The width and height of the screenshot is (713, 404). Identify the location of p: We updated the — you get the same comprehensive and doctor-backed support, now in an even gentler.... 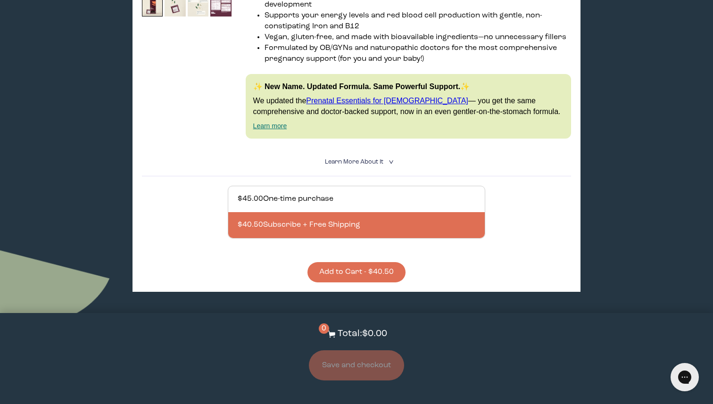
(408, 106).